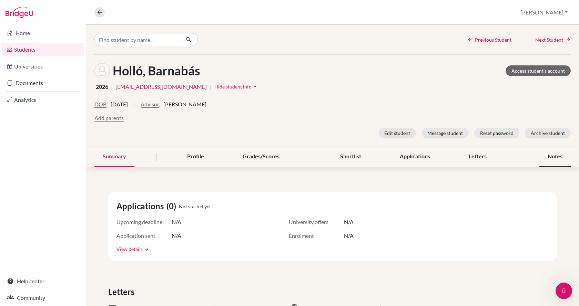 This screenshot has height=306, width=579. What do you see at coordinates (350, 157) in the screenshot?
I see `div: Shortlist` at bounding box center [350, 157].